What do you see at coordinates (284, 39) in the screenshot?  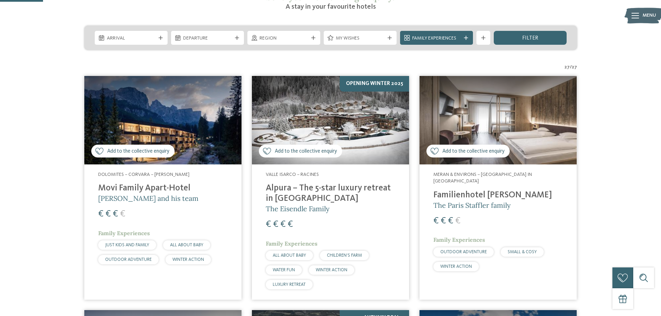 I see `span: Region` at bounding box center [284, 39].